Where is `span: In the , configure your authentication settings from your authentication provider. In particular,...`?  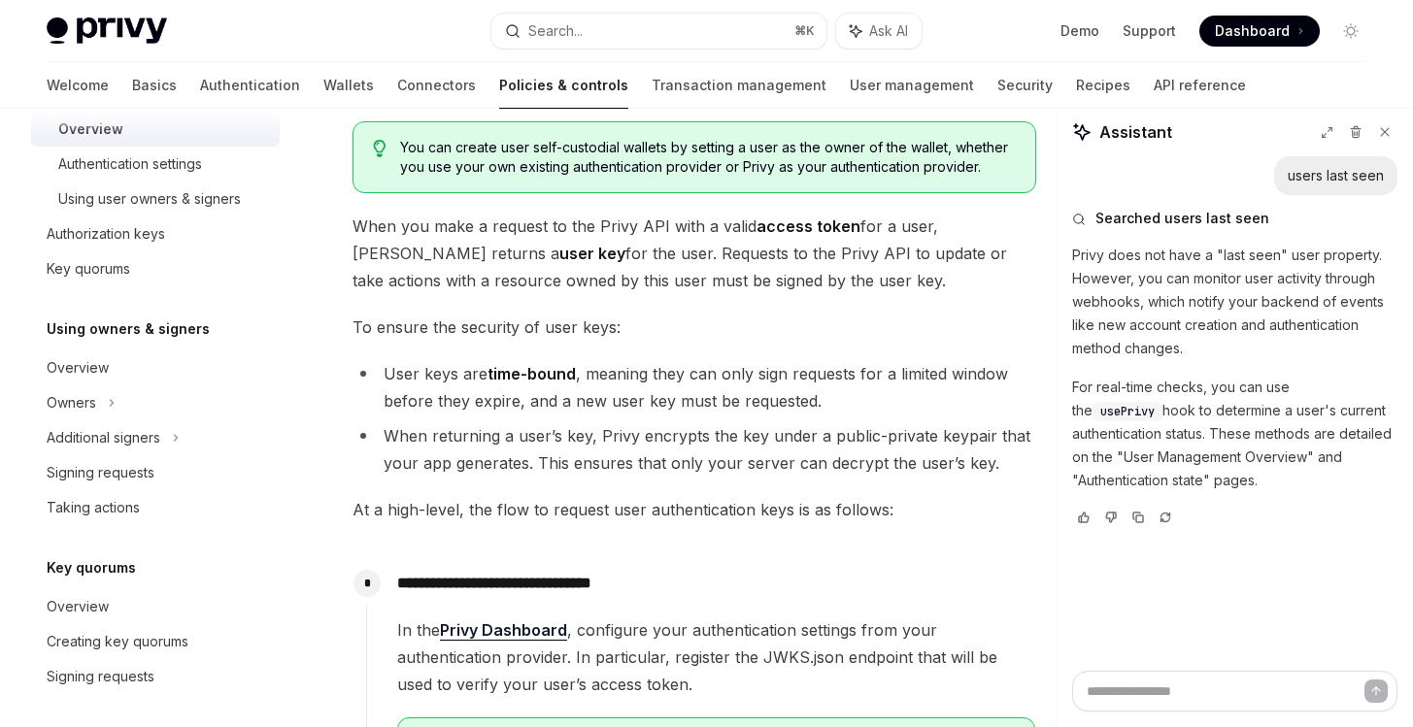 span: In the , configure your authentication settings from your authentication provider. In particular,... is located at coordinates (716, 658).